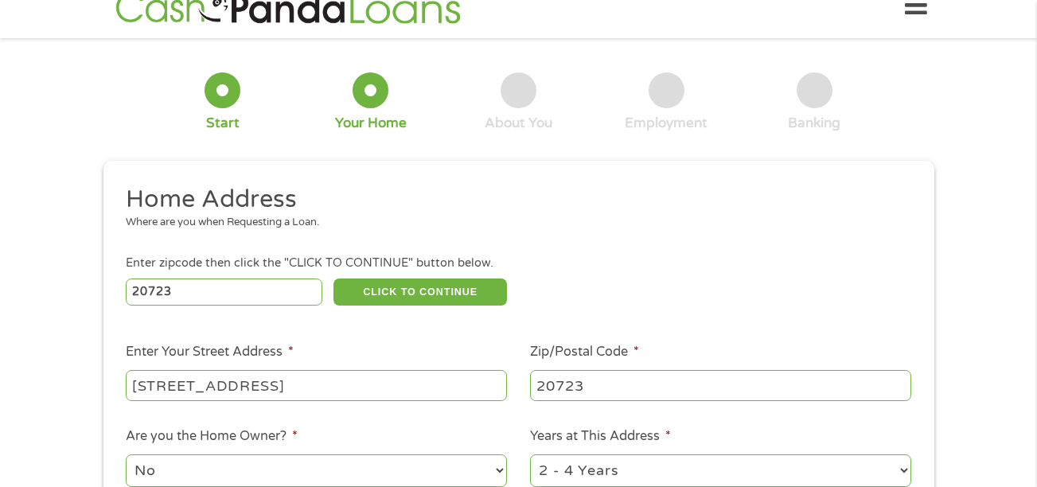 The width and height of the screenshot is (1037, 487). I want to click on label: Enter Your Street Address, so click(209, 352).